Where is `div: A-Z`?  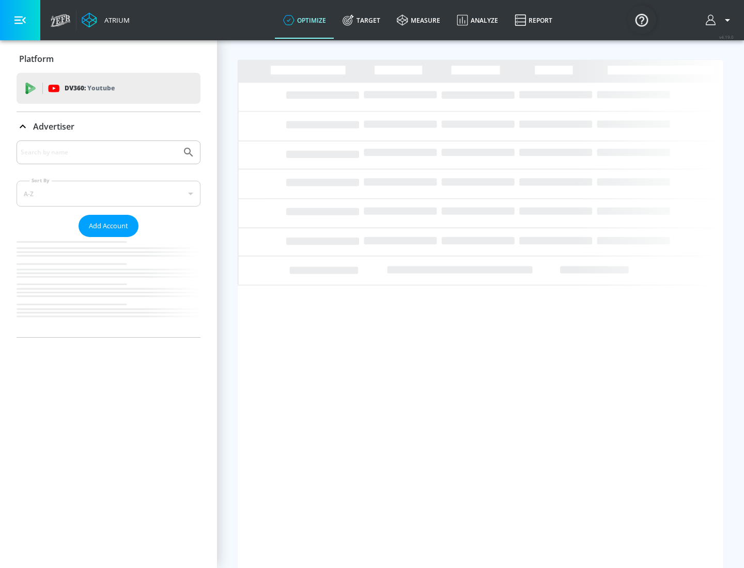
div: A-Z is located at coordinates (109, 194).